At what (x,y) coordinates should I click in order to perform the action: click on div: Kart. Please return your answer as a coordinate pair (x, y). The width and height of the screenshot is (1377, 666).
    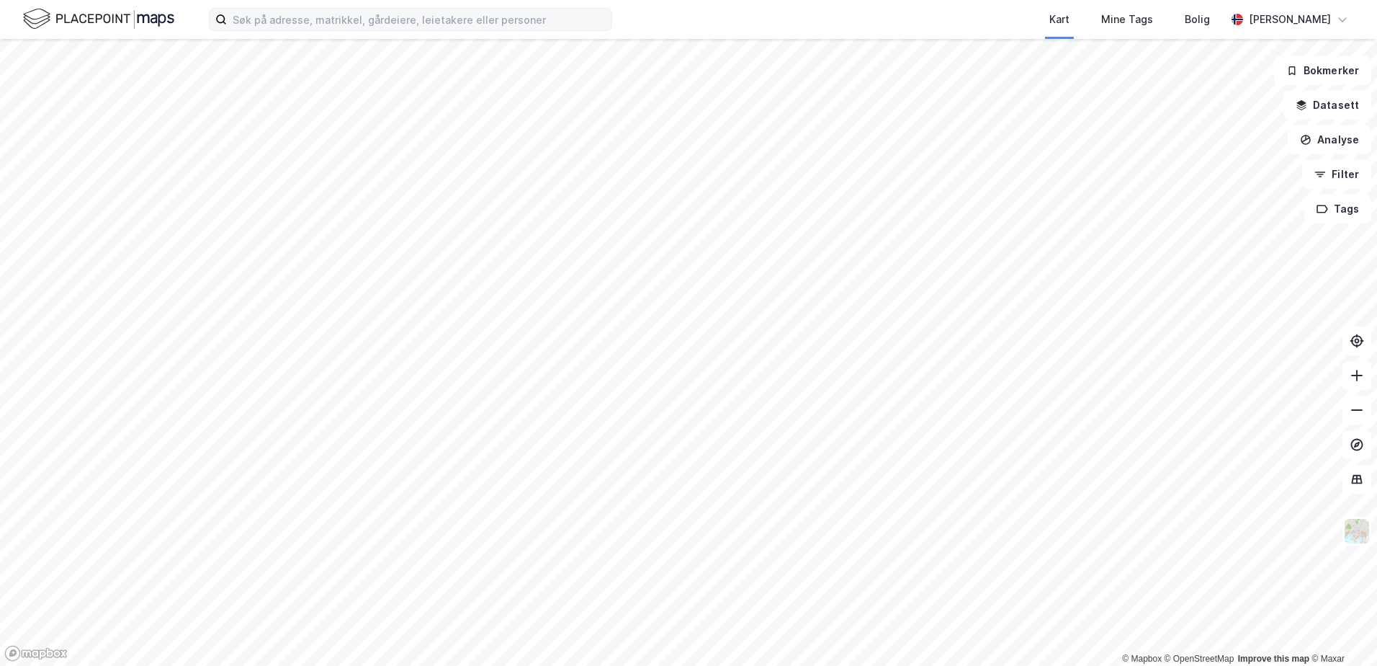
    Looking at the image, I should click on (1060, 19).